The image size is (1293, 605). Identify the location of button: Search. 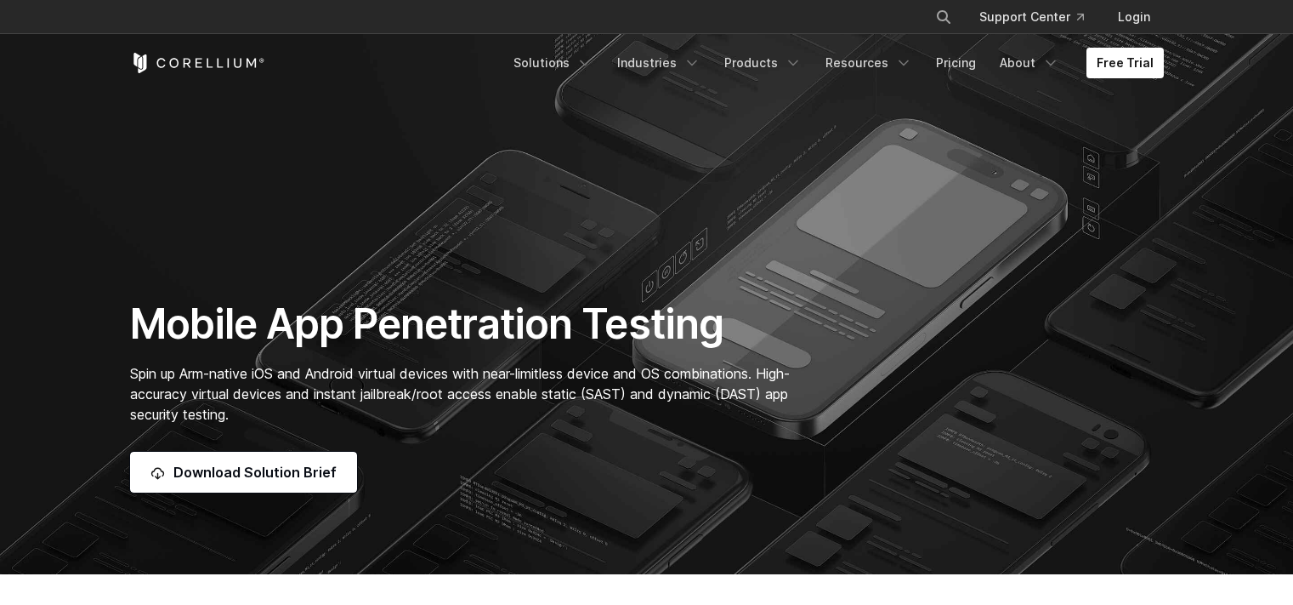
(944, 17).